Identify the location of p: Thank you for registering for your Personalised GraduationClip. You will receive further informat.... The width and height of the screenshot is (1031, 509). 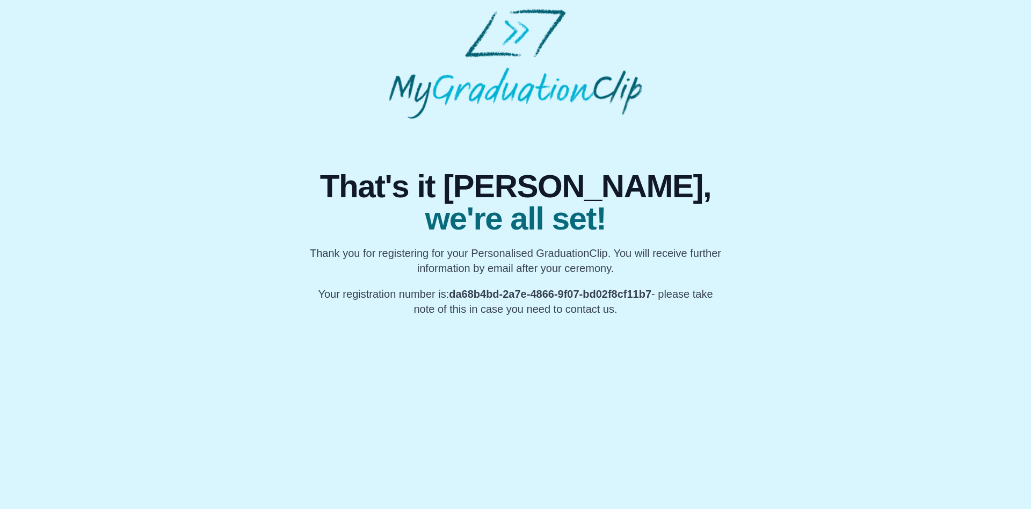
(516, 260).